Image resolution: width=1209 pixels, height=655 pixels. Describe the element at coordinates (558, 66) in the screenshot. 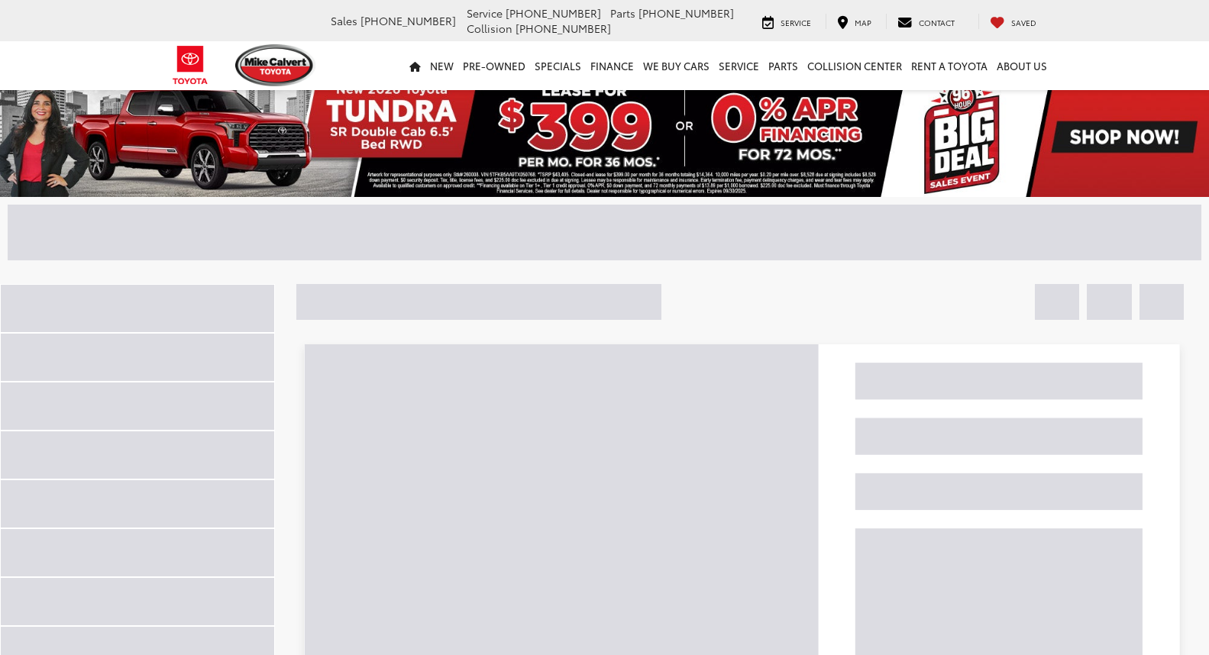

I see `a: Specials` at that location.